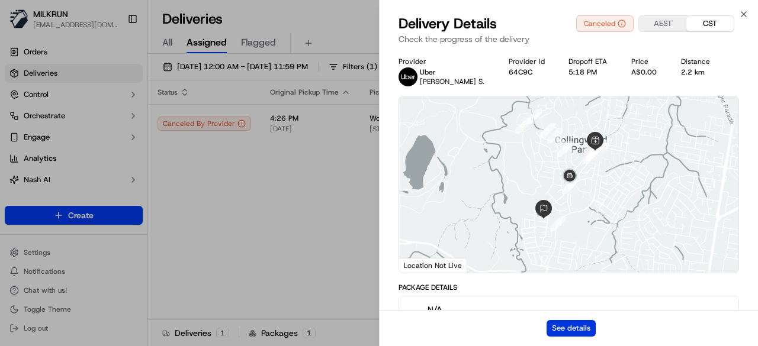 Image resolution: width=758 pixels, height=346 pixels. What do you see at coordinates (447, 310) in the screenshot?
I see `span: N/A` at bounding box center [447, 310].